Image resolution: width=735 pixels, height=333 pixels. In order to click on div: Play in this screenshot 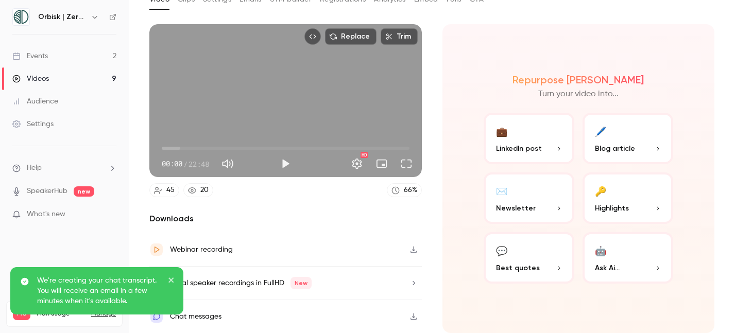, I will do `click(285, 164)`.